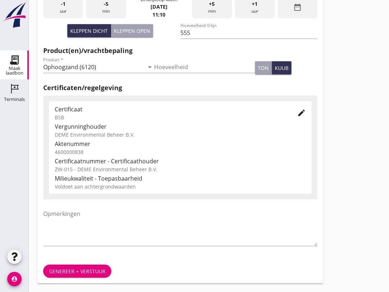 Image resolution: width=389 pixels, height=292 pixels. Describe the element at coordinates (302, 113) in the screenshot. I see `i: edit` at that location.